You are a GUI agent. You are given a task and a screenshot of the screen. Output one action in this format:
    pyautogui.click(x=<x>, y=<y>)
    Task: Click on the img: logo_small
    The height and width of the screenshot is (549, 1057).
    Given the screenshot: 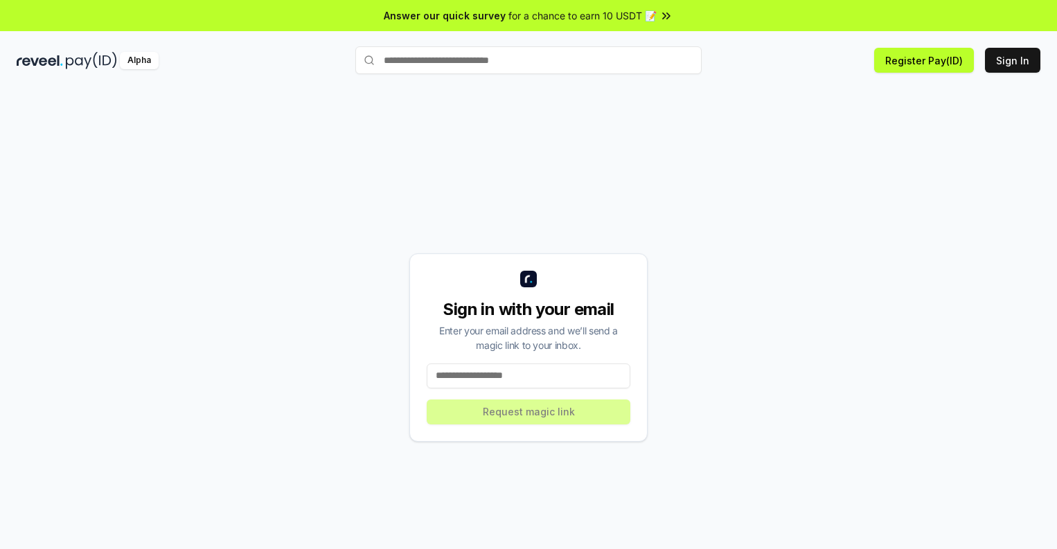 What is the action you would take?
    pyautogui.click(x=529, y=279)
    